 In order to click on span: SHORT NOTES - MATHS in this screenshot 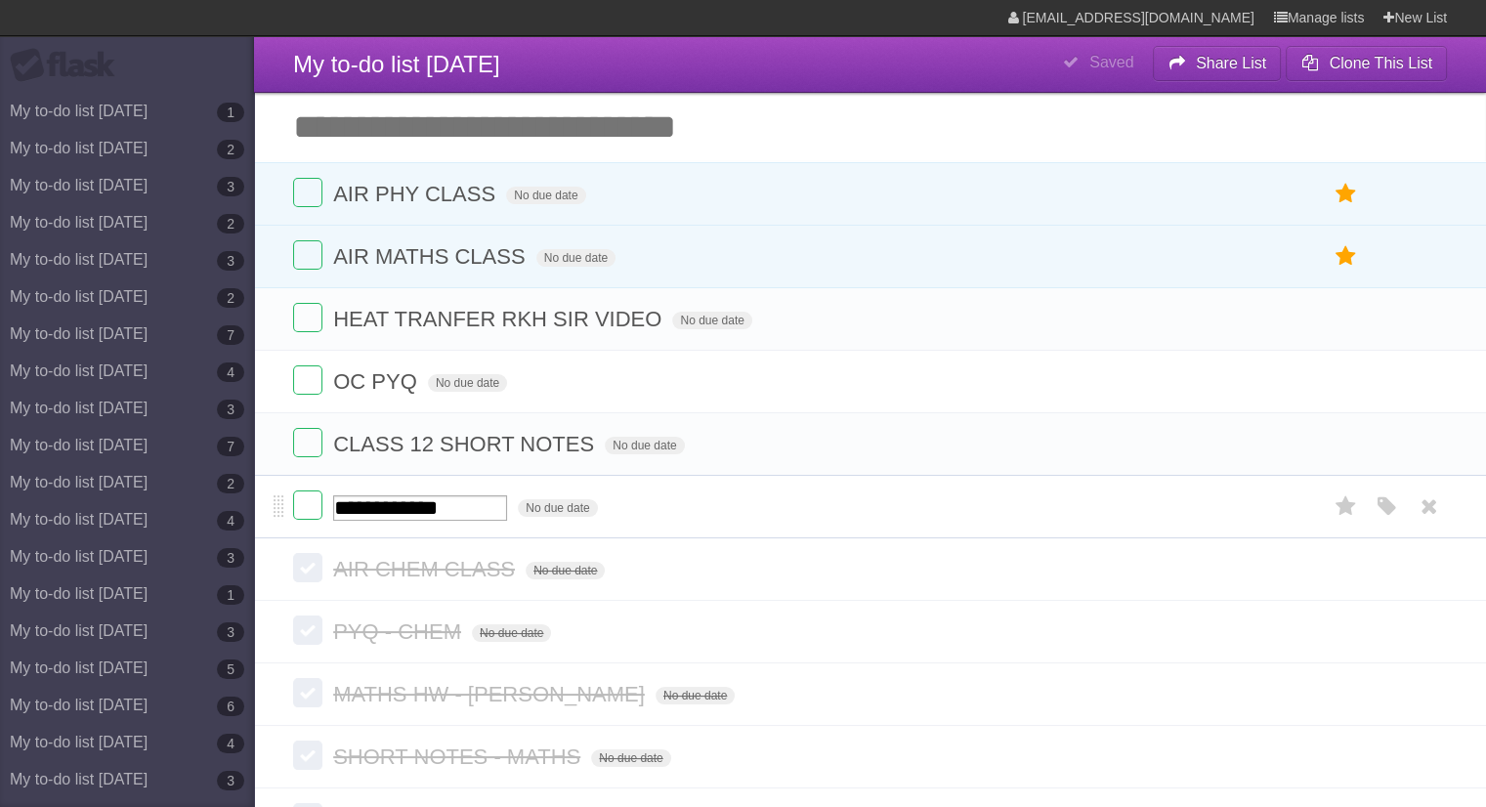, I will do `click(459, 756)`.